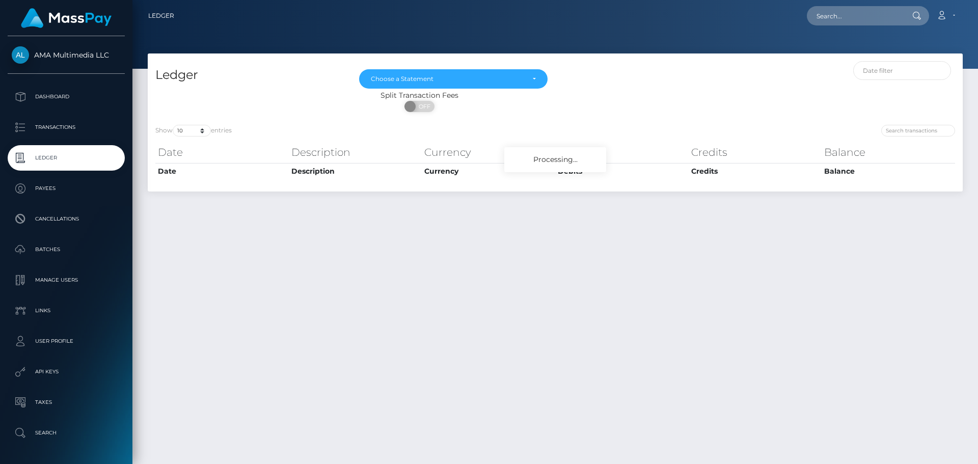 Image resolution: width=978 pixels, height=464 pixels. Describe the element at coordinates (66, 280) in the screenshot. I see `p: Manage Users` at that location.